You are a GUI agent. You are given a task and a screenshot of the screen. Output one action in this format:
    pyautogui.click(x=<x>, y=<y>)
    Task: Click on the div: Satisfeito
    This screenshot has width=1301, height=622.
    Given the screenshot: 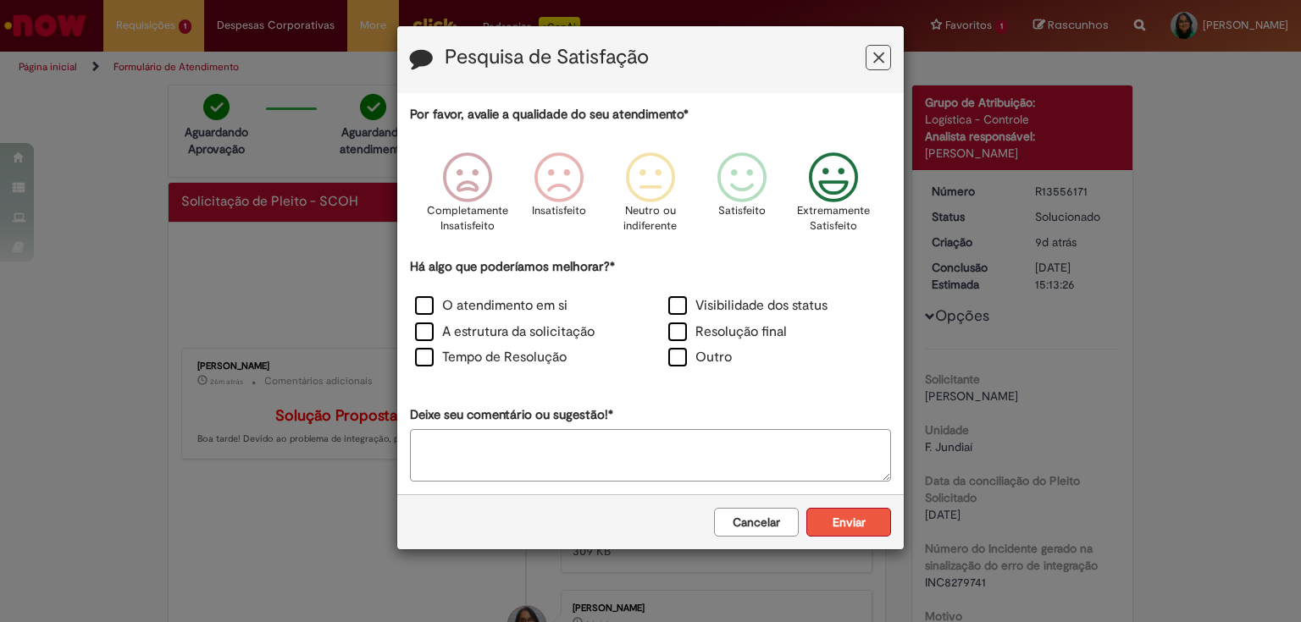 What is the action you would take?
    pyautogui.click(x=742, y=197)
    